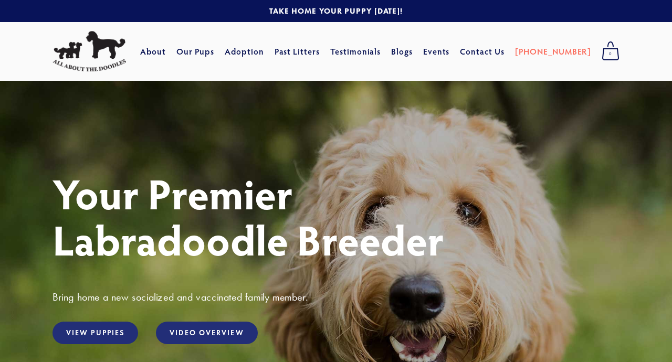  What do you see at coordinates (402, 51) in the screenshot?
I see `a: Blogs` at bounding box center [402, 51].